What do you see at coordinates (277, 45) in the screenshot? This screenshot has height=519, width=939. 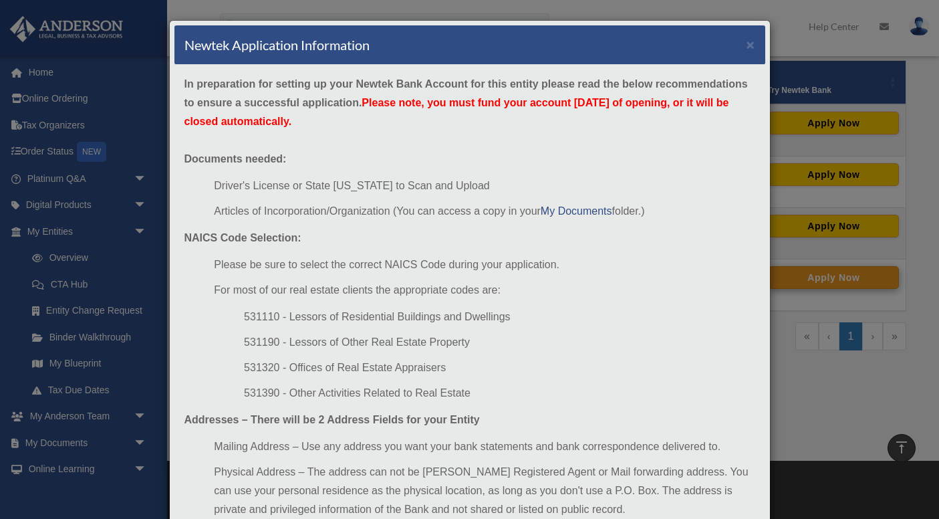 I see `h4: Newtek Application Information` at bounding box center [277, 45].